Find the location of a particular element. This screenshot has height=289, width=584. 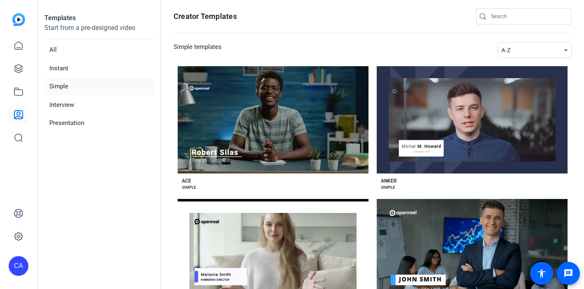

div: ANKER is located at coordinates (389, 181).